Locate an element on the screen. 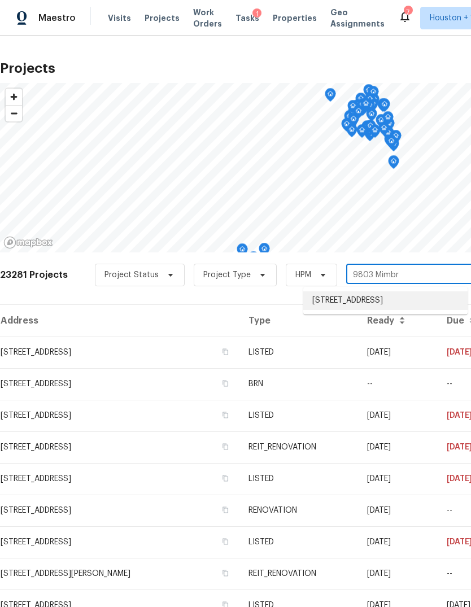 This screenshot has height=607, width=471. span: Geo Assignments is located at coordinates (357, 18).